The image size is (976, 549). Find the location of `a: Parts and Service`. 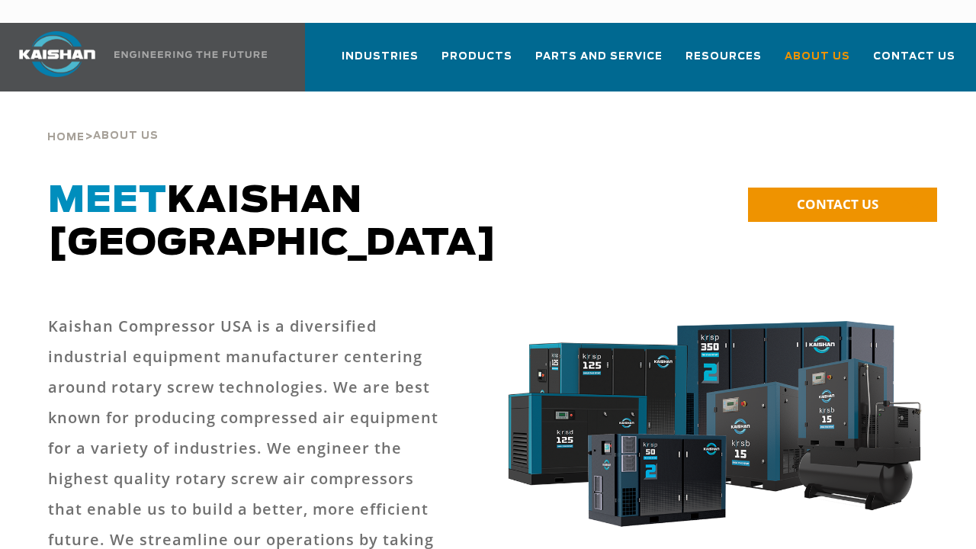

a: Parts and Service is located at coordinates (599, 63).